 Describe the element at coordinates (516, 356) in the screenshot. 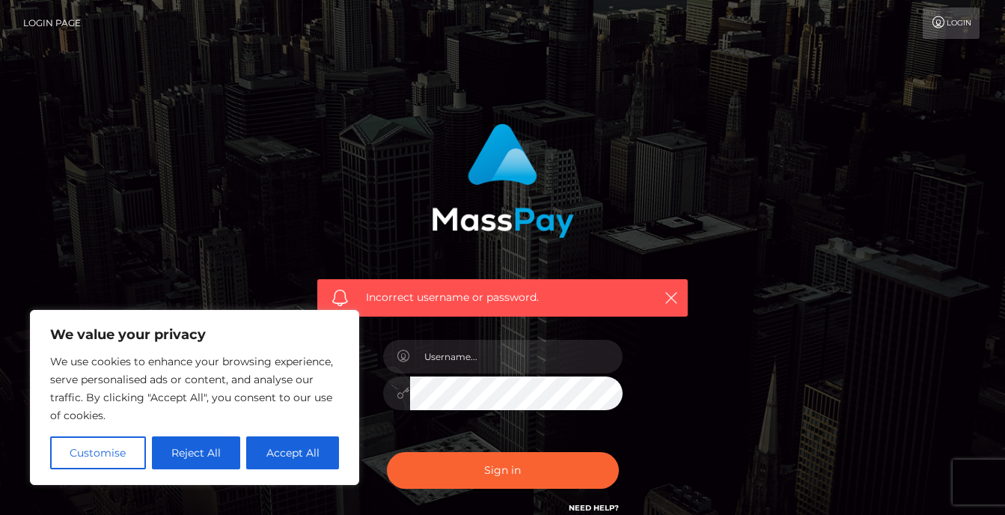

I see `input: Username...` at that location.